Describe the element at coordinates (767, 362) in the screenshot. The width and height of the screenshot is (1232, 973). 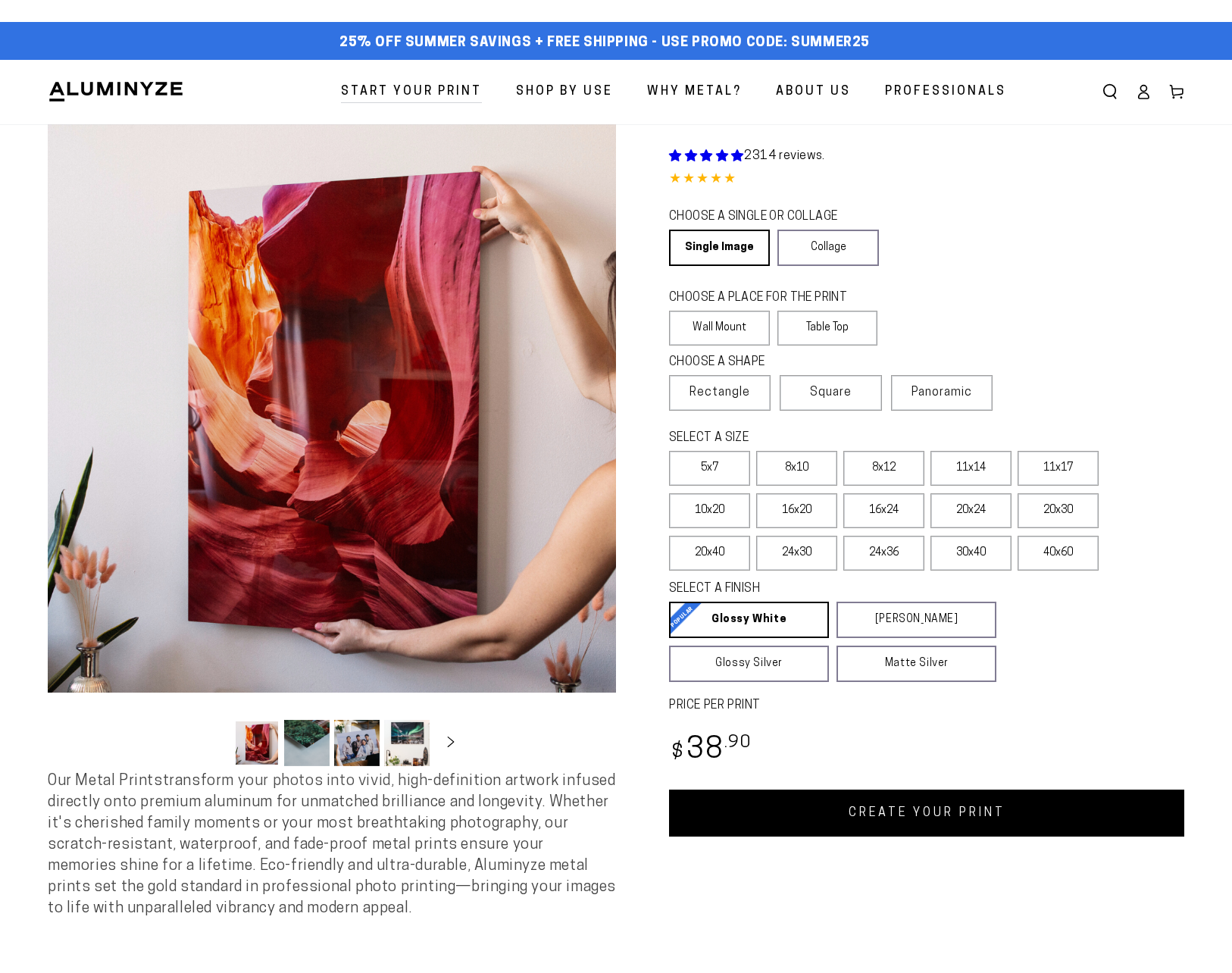
I see `legend: CHOOSE A SHAPE` at that location.